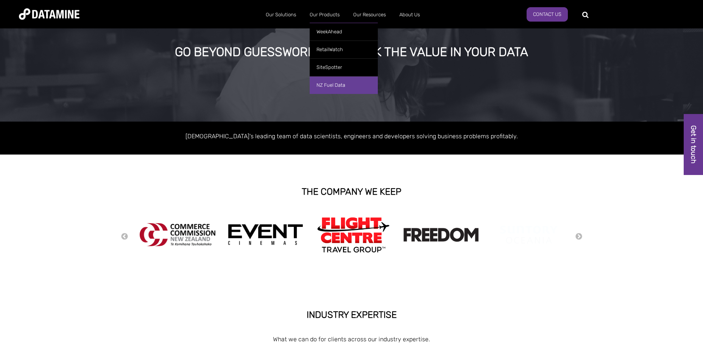 Image resolution: width=703 pixels, height=350 pixels. What do you see at coordinates (351, 192) in the screenshot?
I see `strong: THE COMPANY WE KEEP` at bounding box center [351, 192].